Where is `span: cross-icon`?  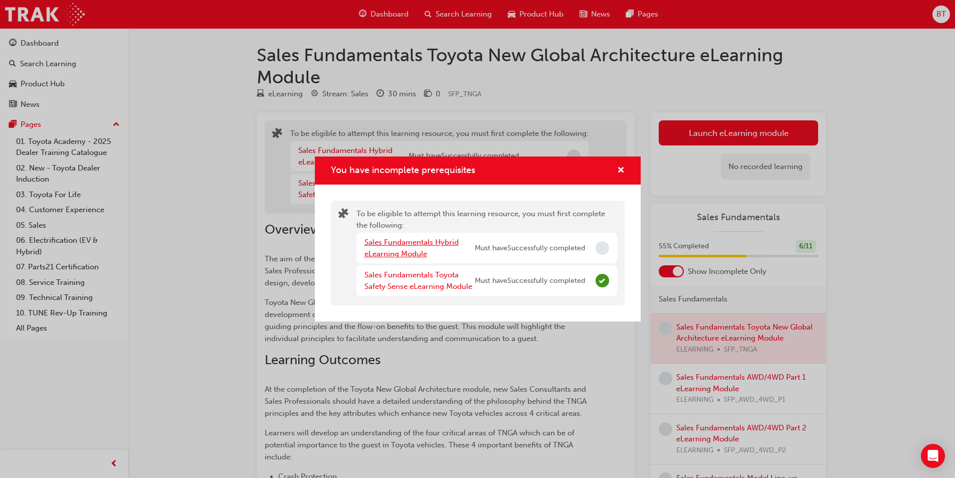 span: cross-icon is located at coordinates (620, 171).